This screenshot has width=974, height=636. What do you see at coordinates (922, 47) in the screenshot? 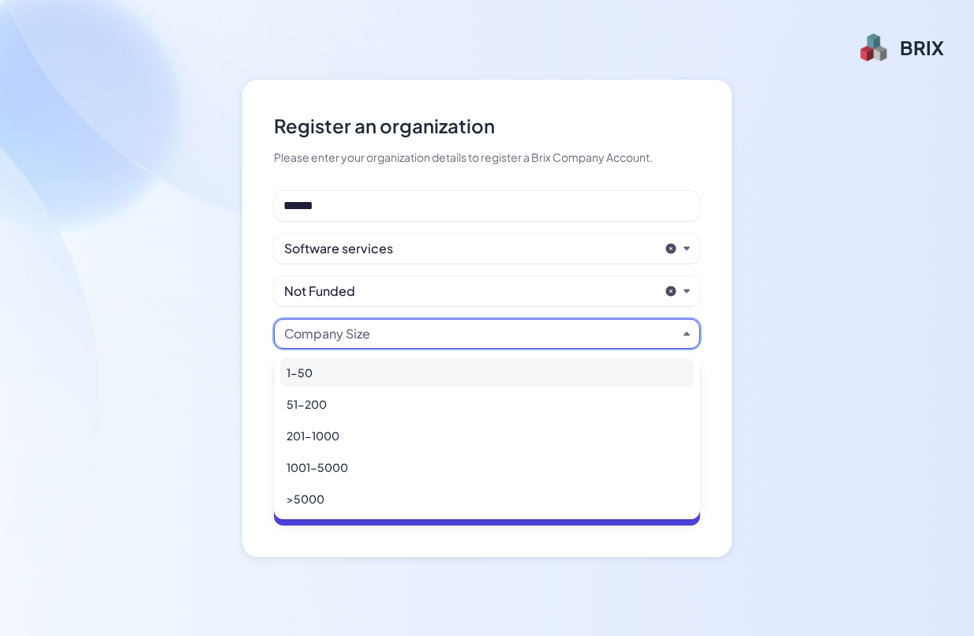
I see `div: BRIX` at bounding box center [922, 47].